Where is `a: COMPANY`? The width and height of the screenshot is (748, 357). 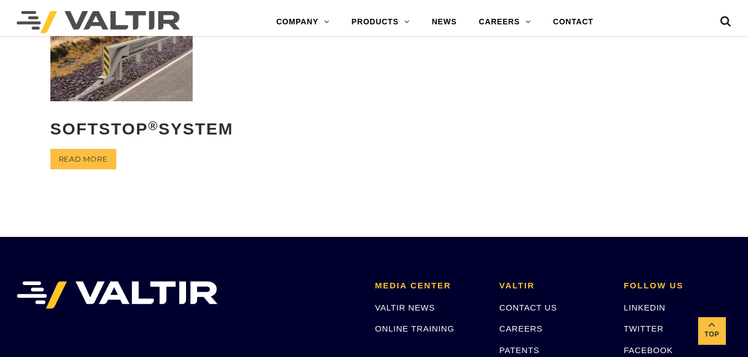 a: COMPANY is located at coordinates (303, 22).